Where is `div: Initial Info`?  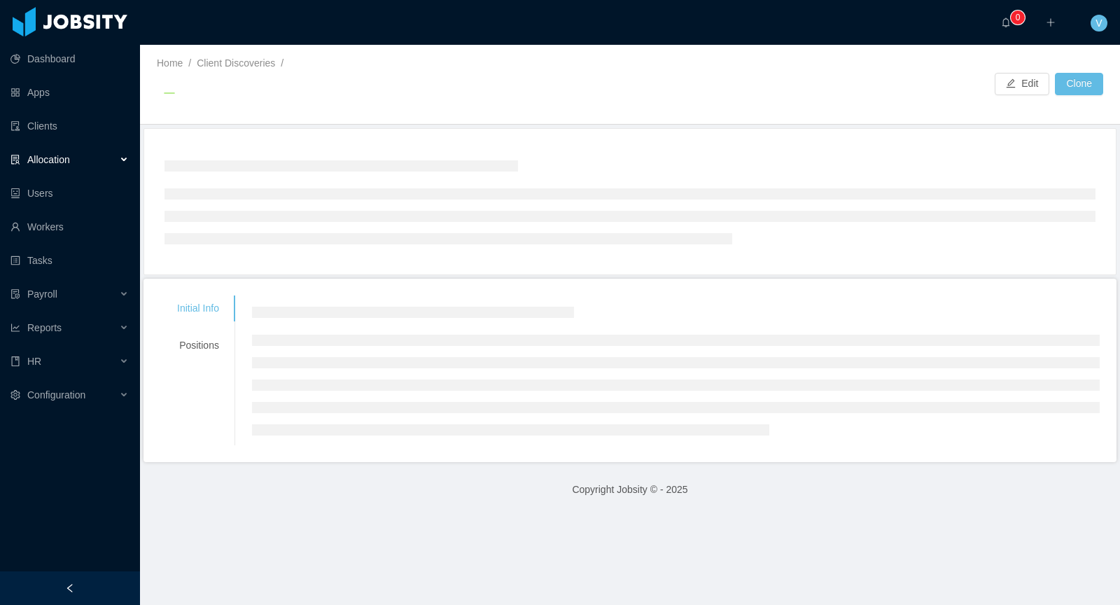 div: Initial Info is located at coordinates (198, 308).